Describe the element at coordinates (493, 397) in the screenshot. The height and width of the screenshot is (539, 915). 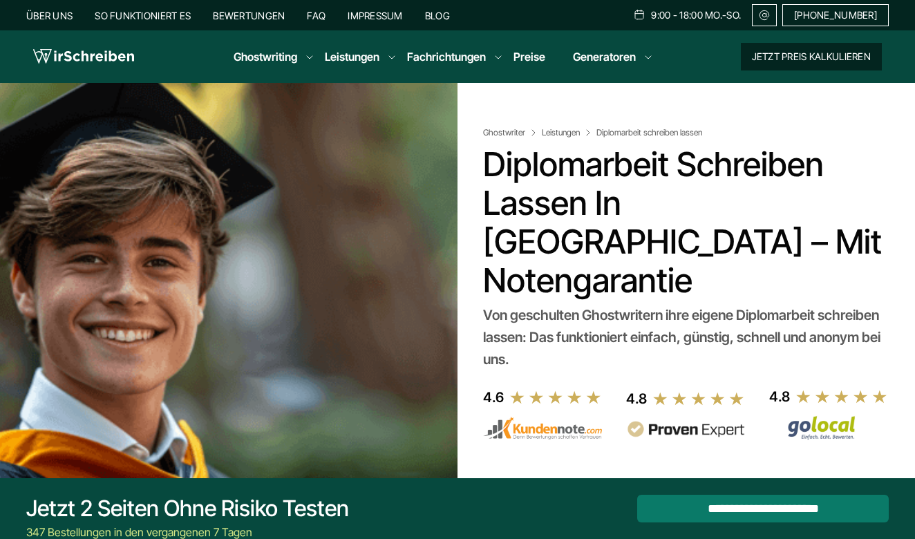
I see `div: 4.6` at that location.